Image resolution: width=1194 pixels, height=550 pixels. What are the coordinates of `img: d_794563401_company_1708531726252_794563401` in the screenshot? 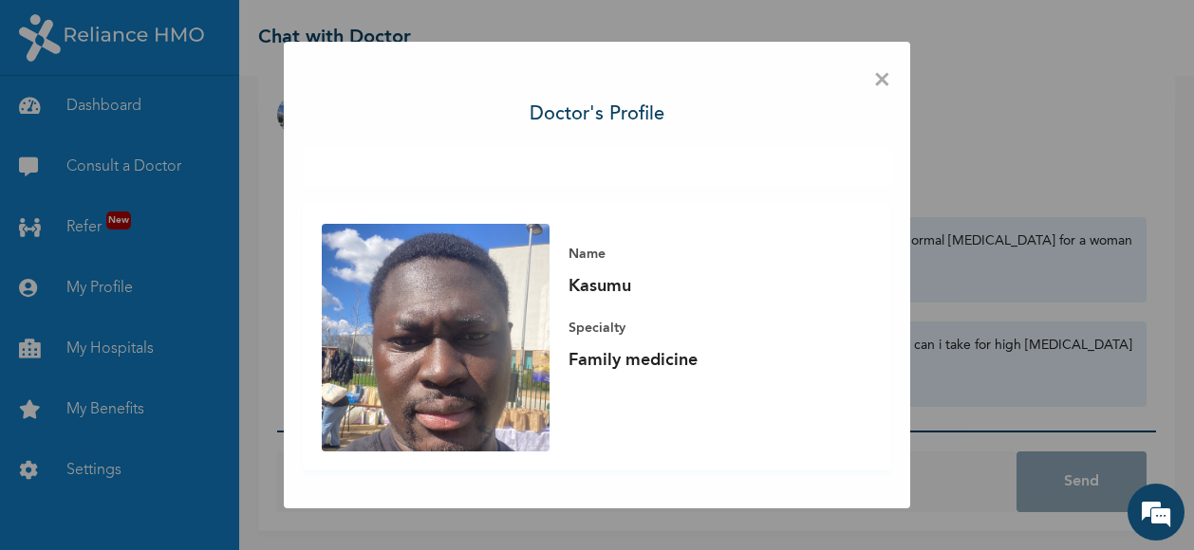 It's located at (56, 119).